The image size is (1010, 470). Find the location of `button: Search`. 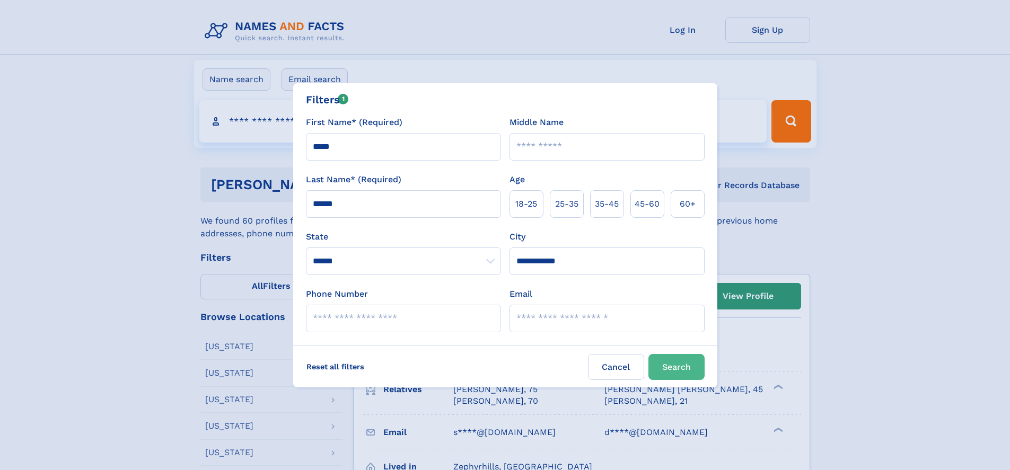

button: Search is located at coordinates (677, 367).